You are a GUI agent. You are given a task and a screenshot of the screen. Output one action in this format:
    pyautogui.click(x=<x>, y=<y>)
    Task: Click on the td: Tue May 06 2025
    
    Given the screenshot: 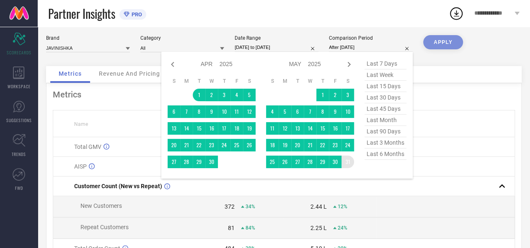 What is the action you would take?
    pyautogui.click(x=297, y=112)
    